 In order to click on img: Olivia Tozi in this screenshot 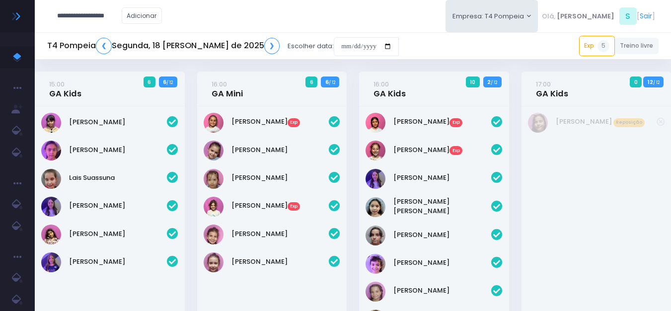, I will do `click(213, 234)`.